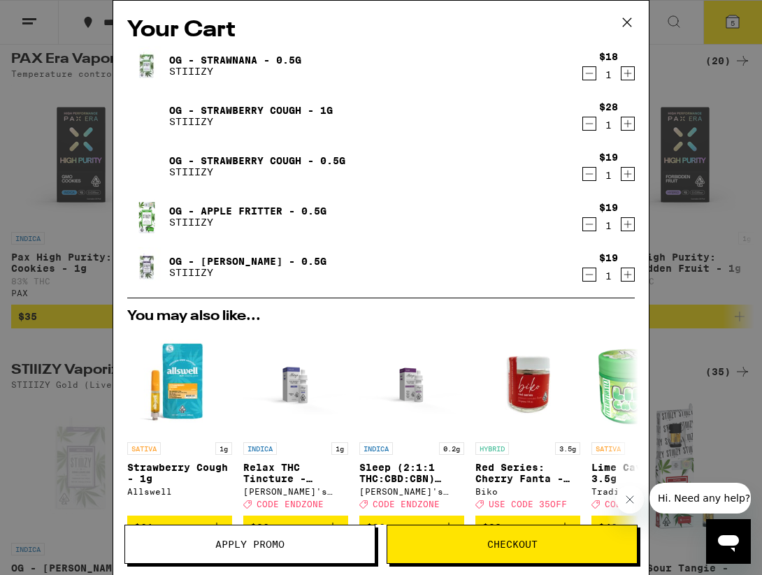  What do you see at coordinates (180, 383) in the screenshot?
I see `img: Allswell - Strawberry Cough - 1g` at bounding box center [180, 383].